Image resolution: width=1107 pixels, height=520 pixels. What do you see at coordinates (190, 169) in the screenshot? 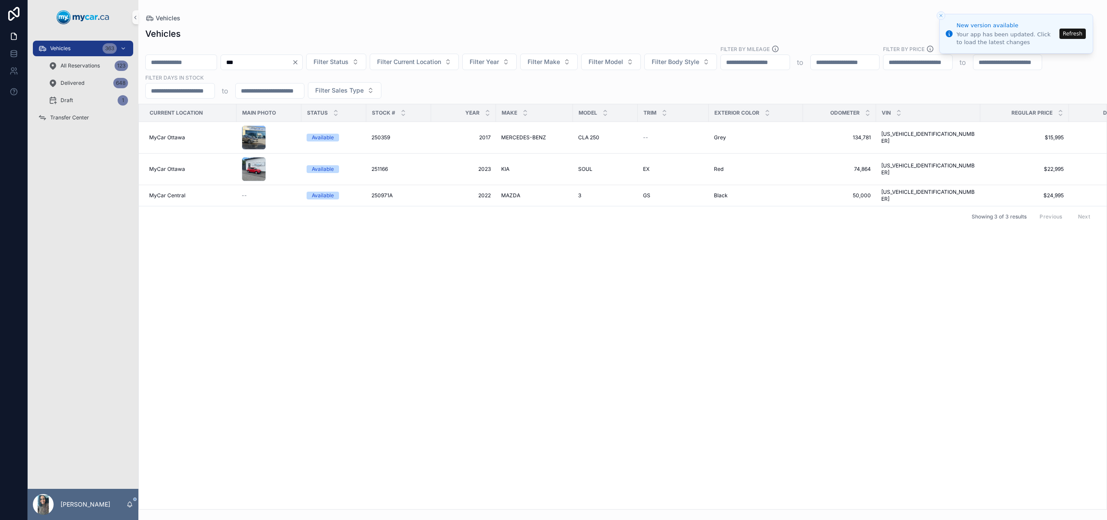
I see `a: MyCar Ottawa` at bounding box center [190, 169].